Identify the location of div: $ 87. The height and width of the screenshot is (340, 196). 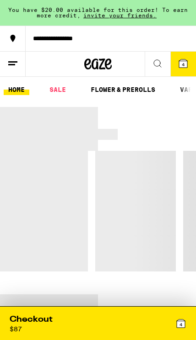
(16, 329).